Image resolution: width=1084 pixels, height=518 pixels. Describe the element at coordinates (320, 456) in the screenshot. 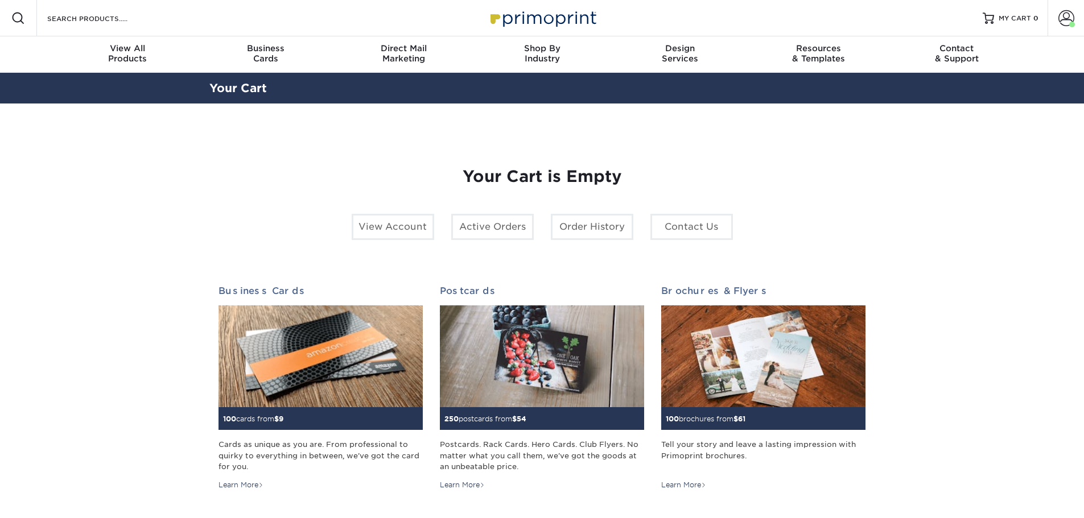

I see `div: Cards as unique as you are. From professional to quirky to everything in between, we've got the c...` at that location.